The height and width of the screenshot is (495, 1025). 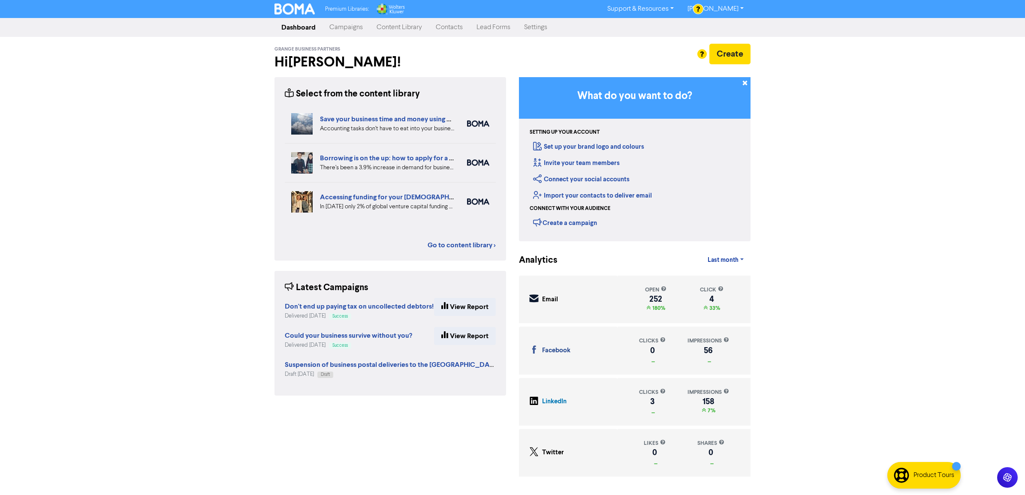 What do you see at coordinates (399, 27) in the screenshot?
I see `a: Content Library` at bounding box center [399, 27].